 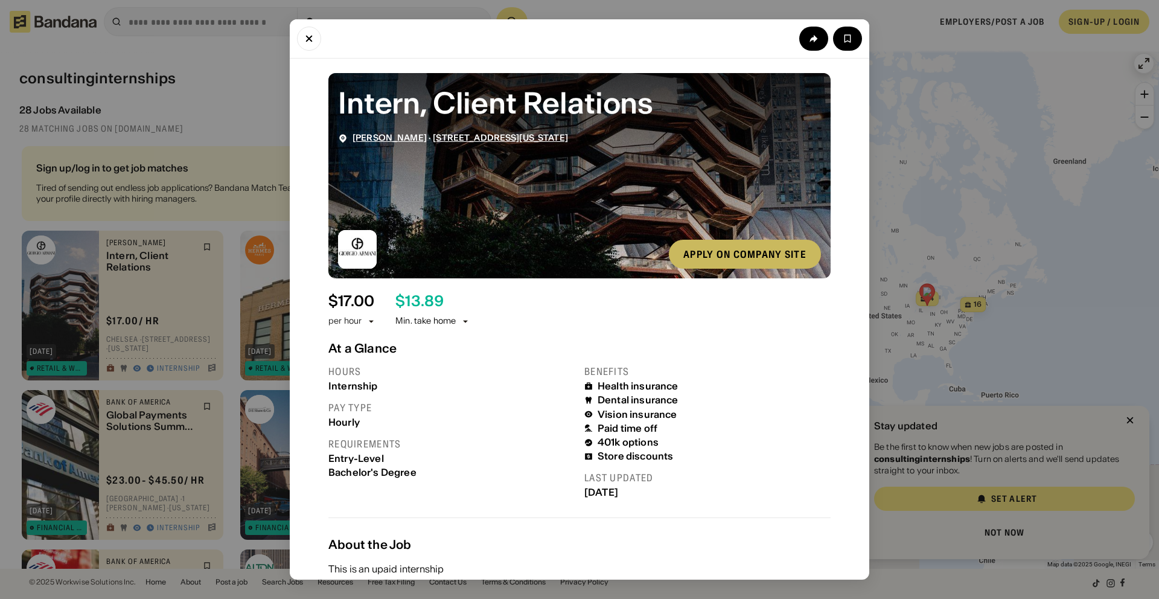 I want to click on div: Apply on company site, so click(x=745, y=254).